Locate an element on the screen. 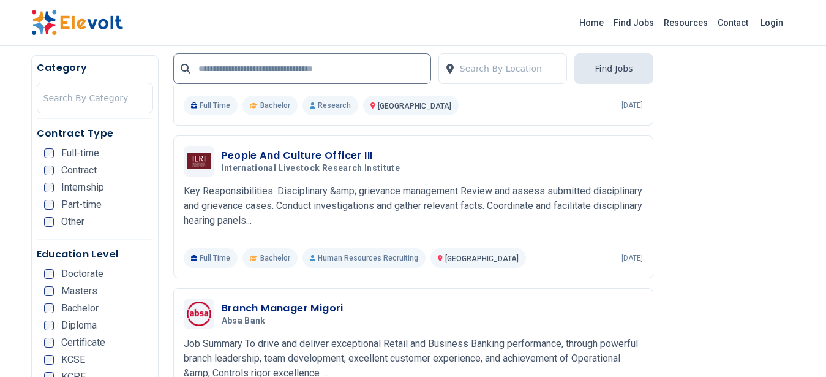 Image resolution: width=826 pixels, height=377 pixels. a: Home is located at coordinates (592, 23).